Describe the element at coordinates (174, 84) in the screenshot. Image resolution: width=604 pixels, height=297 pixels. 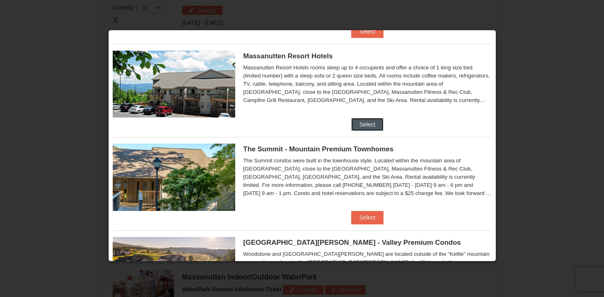
I see `img: 19219026-1-e3b4ac8e.jpg` at that location.